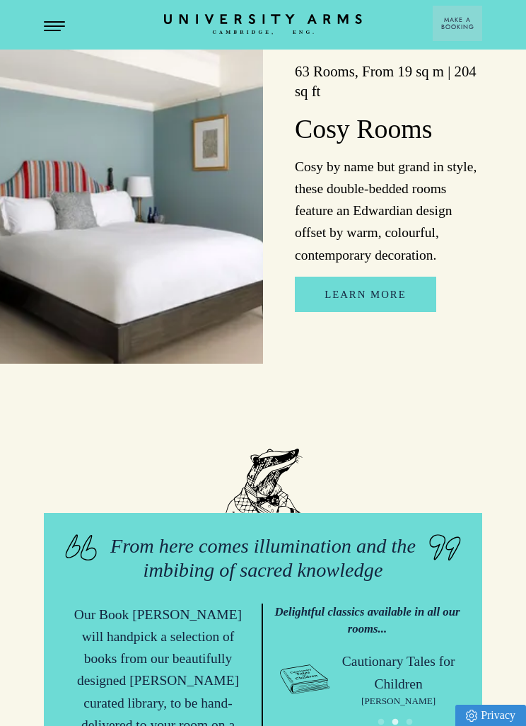  Describe the element at coordinates (365, 294) in the screenshot. I see `a: Learn More` at that location.